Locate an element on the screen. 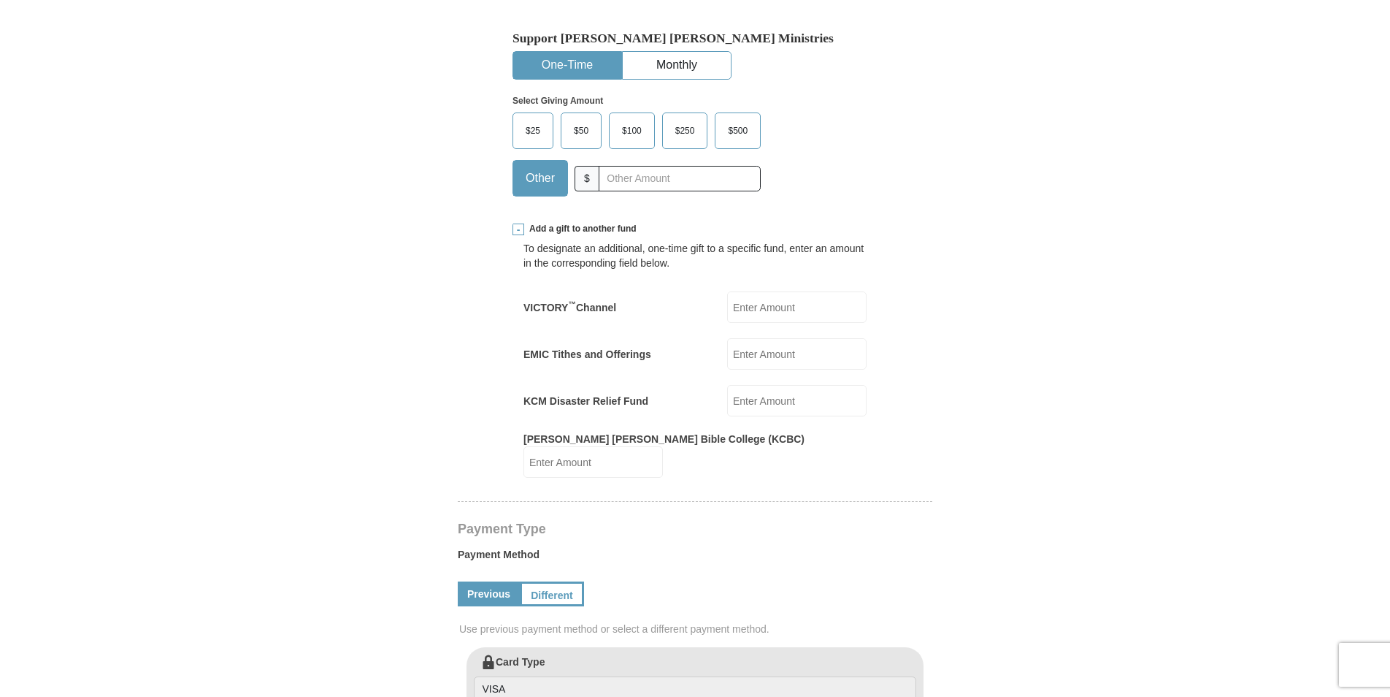 This screenshot has height=697, width=1390. span: Other is located at coordinates (540, 178).